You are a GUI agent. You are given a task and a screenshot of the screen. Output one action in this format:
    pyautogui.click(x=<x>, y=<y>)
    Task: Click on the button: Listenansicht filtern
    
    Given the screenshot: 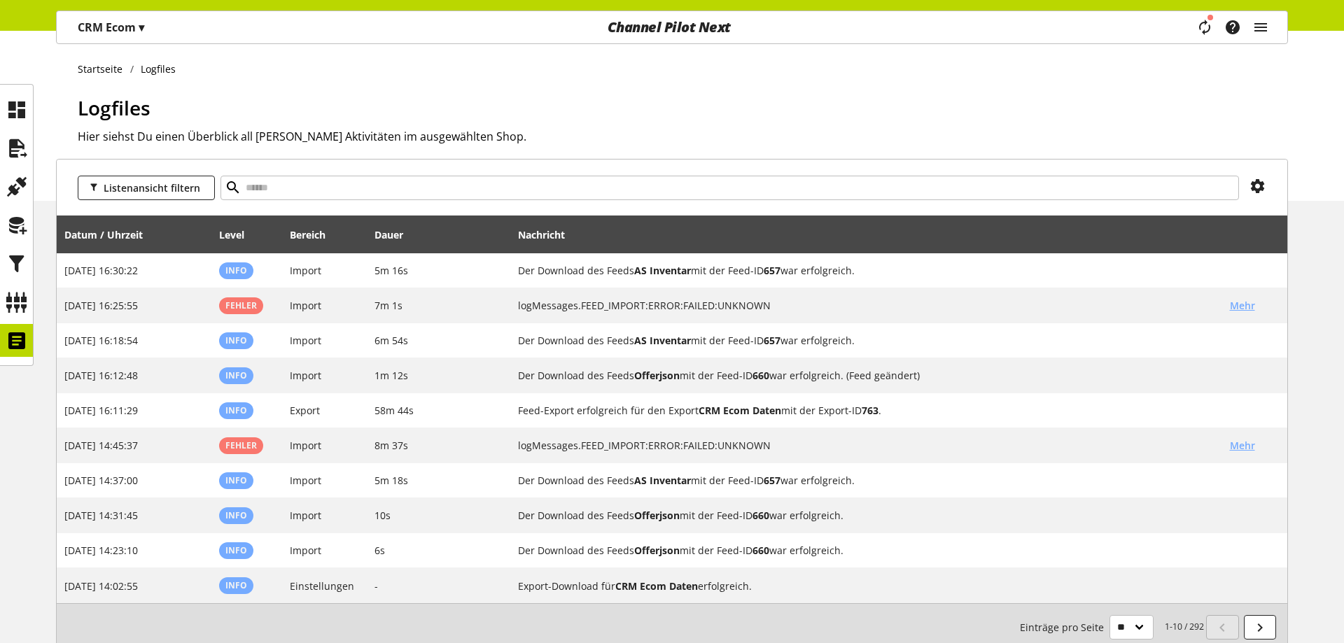 What is the action you would take?
    pyautogui.click(x=146, y=188)
    